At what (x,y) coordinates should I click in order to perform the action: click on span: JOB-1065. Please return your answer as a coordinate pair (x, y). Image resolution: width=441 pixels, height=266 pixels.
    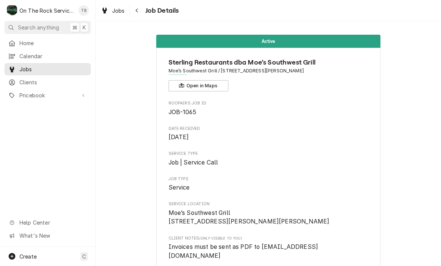
    Looking at the image, I should click on (182, 112).